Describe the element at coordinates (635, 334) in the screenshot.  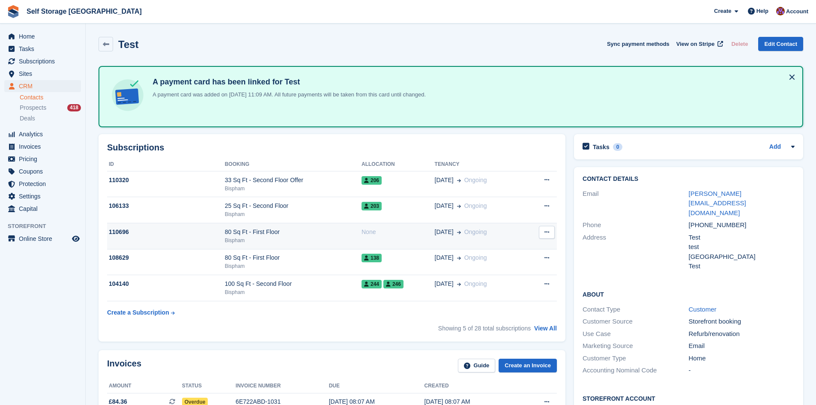
I see `div: Use Case` at that location.